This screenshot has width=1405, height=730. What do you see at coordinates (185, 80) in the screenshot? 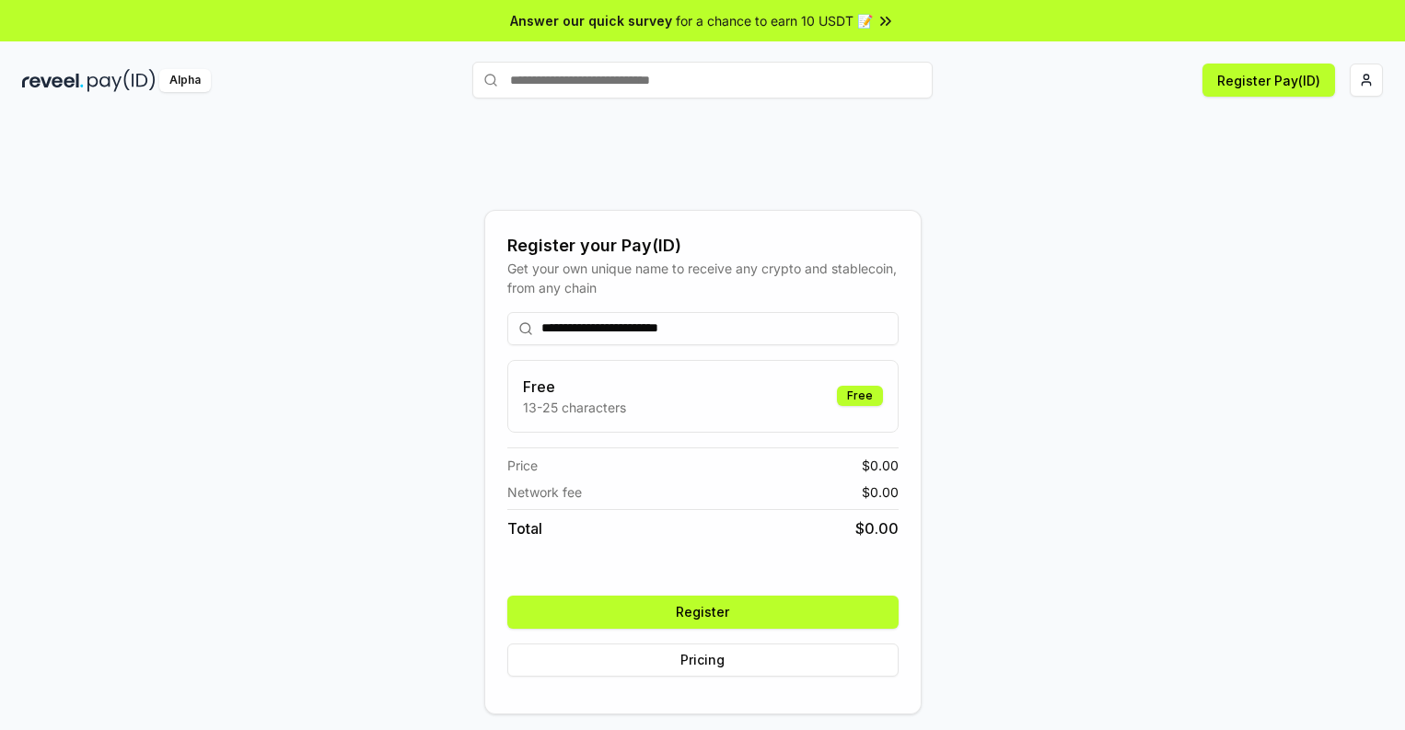
I see `div: Alpha` at bounding box center [185, 80].